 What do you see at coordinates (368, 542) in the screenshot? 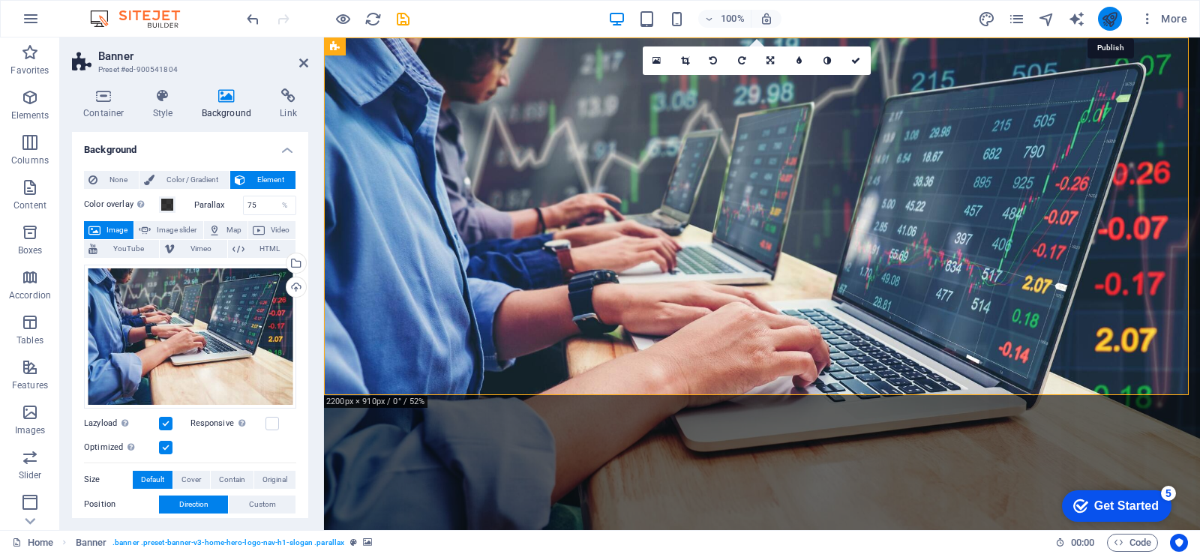
I see `i: This element contains a background` at bounding box center [368, 542].